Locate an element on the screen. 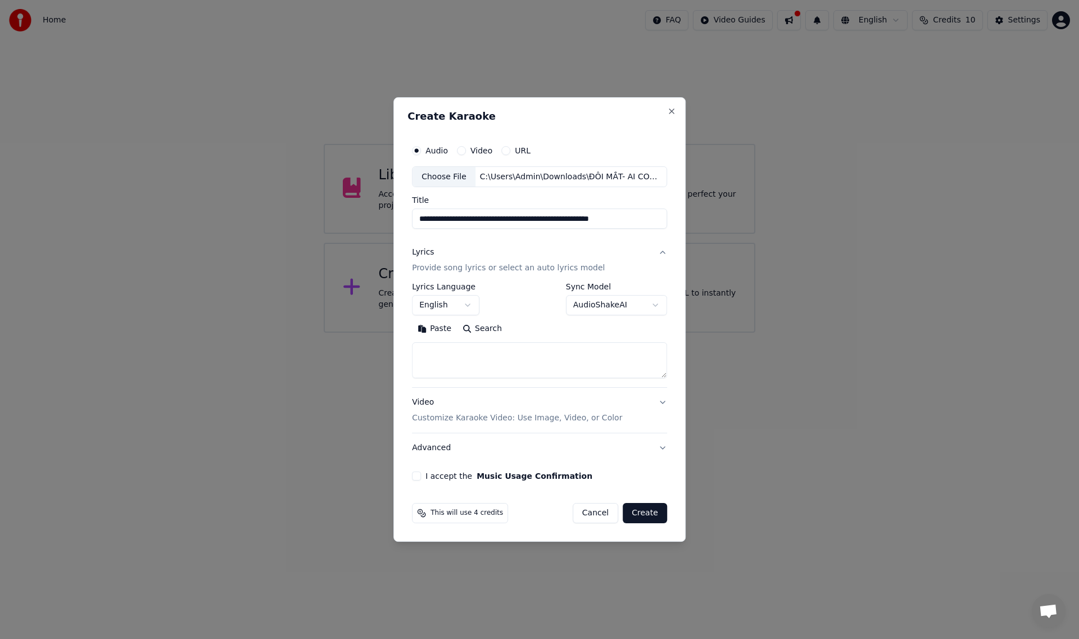  label: I accept the is located at coordinates (509, 476).